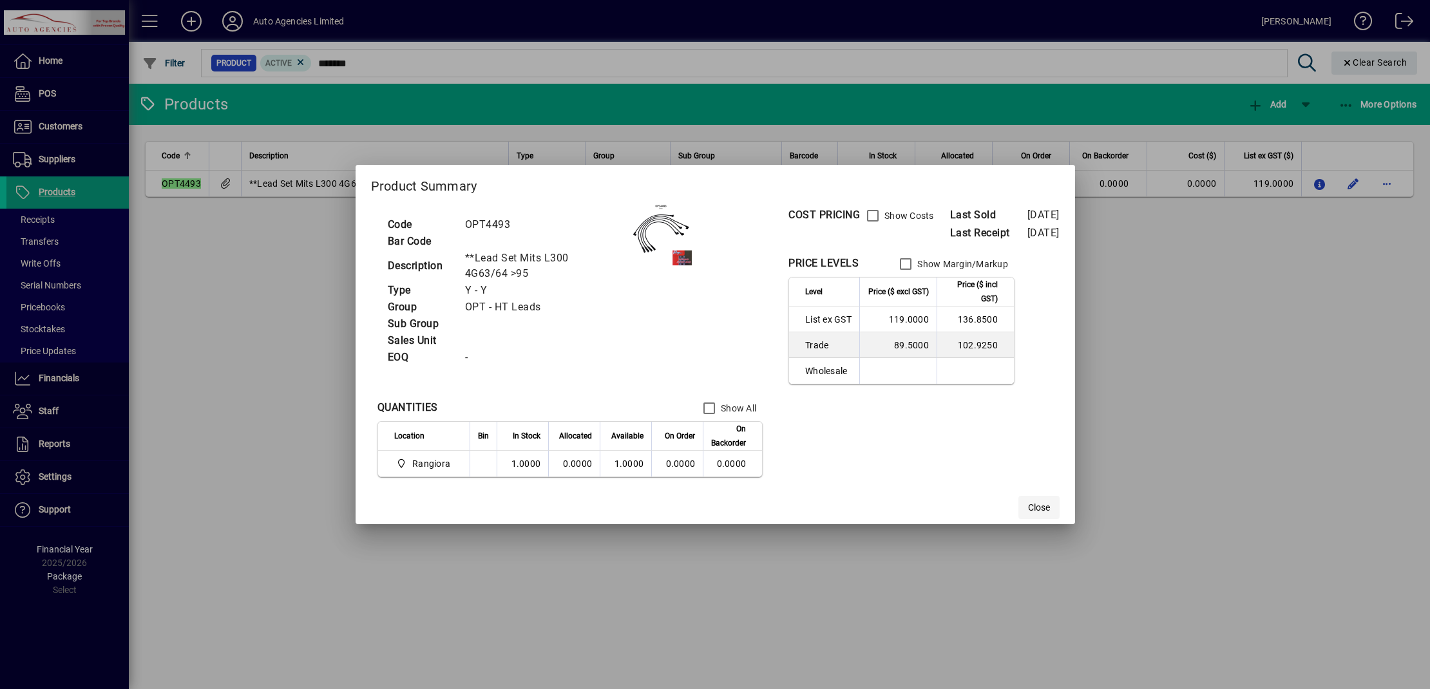 Image resolution: width=1430 pixels, height=689 pixels. I want to click on span: Bin, so click(483, 436).